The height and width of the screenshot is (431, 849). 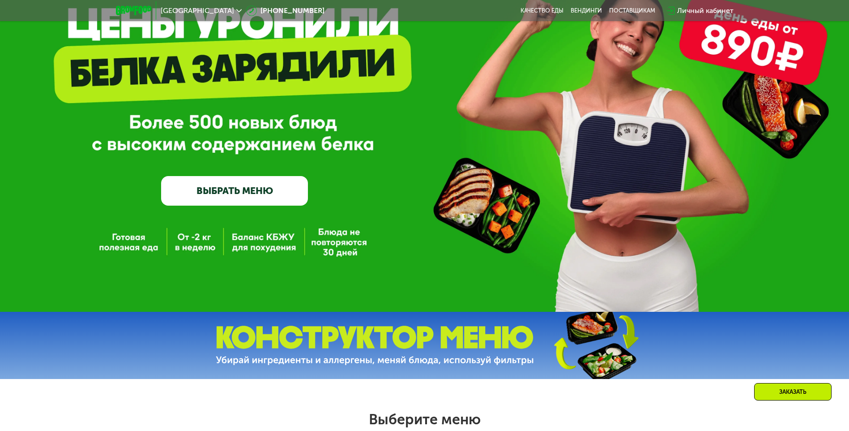 I want to click on a: Качество еды, so click(x=542, y=11).